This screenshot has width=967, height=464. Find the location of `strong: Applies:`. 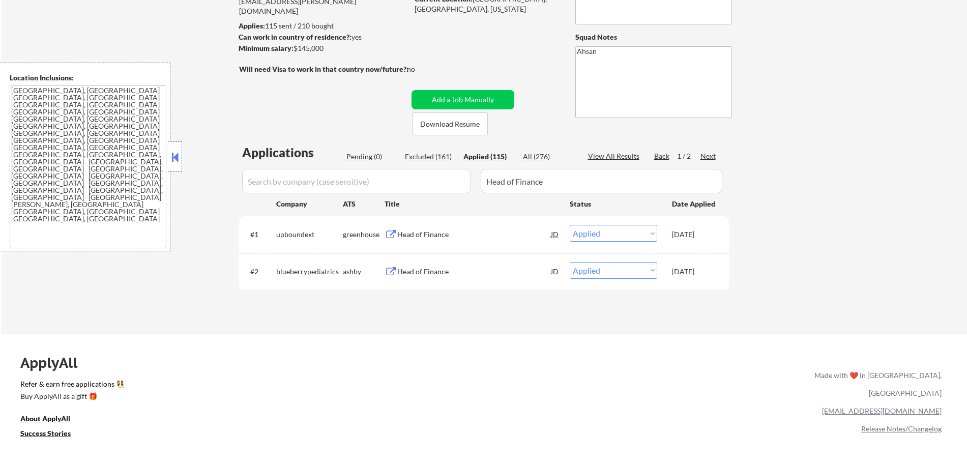

strong: Applies: is located at coordinates (252, 25).